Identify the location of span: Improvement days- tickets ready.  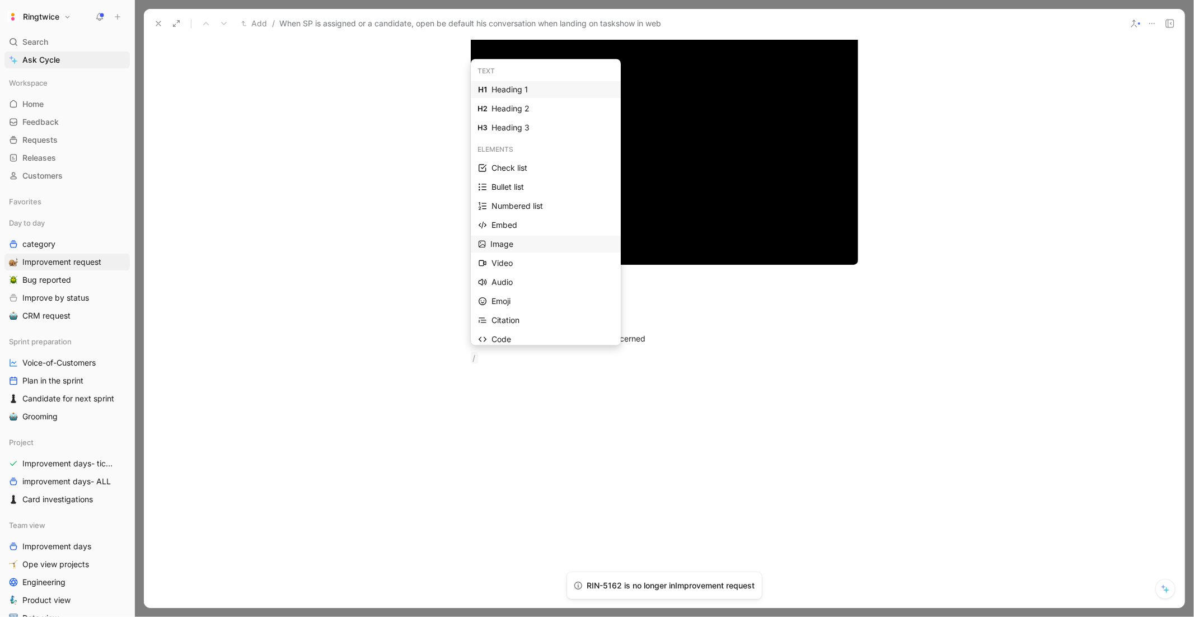
(69, 463).